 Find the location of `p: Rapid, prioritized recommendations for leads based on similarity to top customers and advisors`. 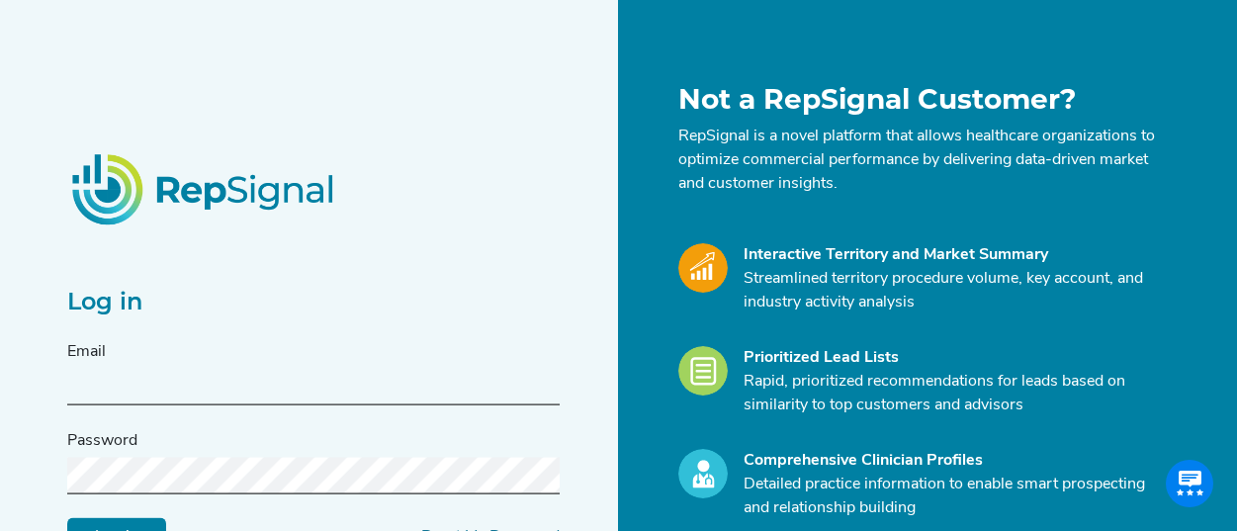

p: Rapid, prioritized recommendations for leads based on similarity to top customers and advisors is located at coordinates (952, 394).